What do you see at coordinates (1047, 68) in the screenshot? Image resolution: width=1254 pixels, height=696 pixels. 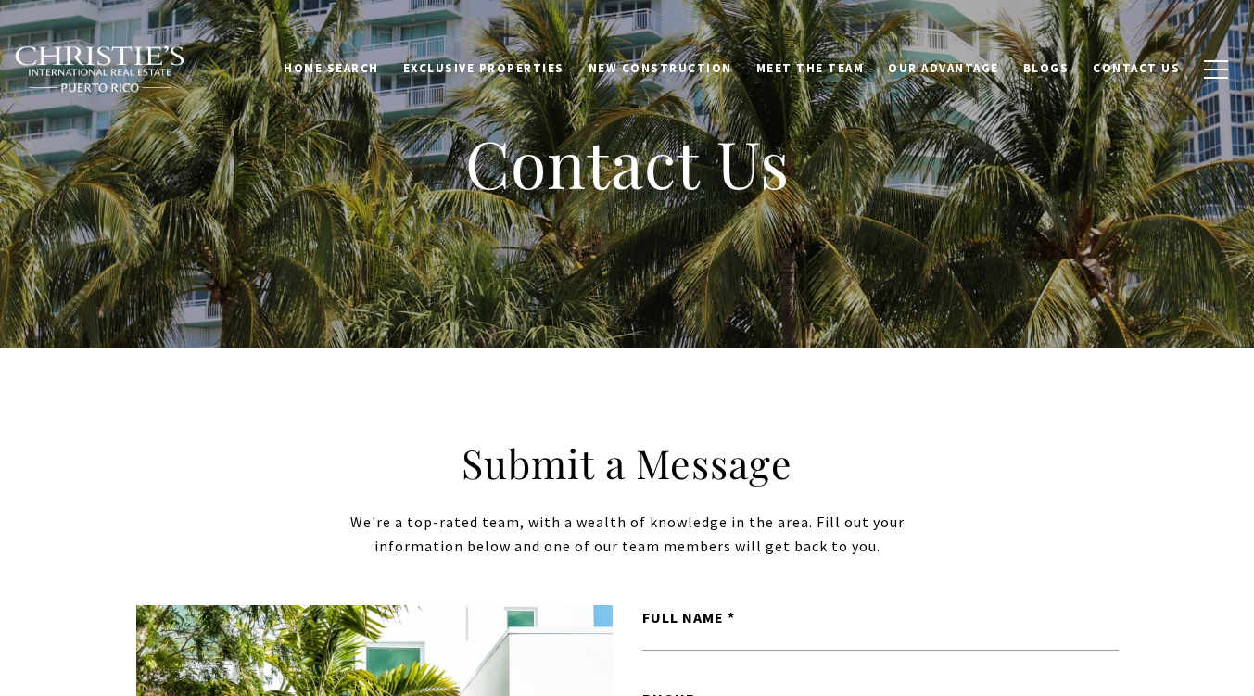 I see `span: Blogs` at bounding box center [1047, 68].